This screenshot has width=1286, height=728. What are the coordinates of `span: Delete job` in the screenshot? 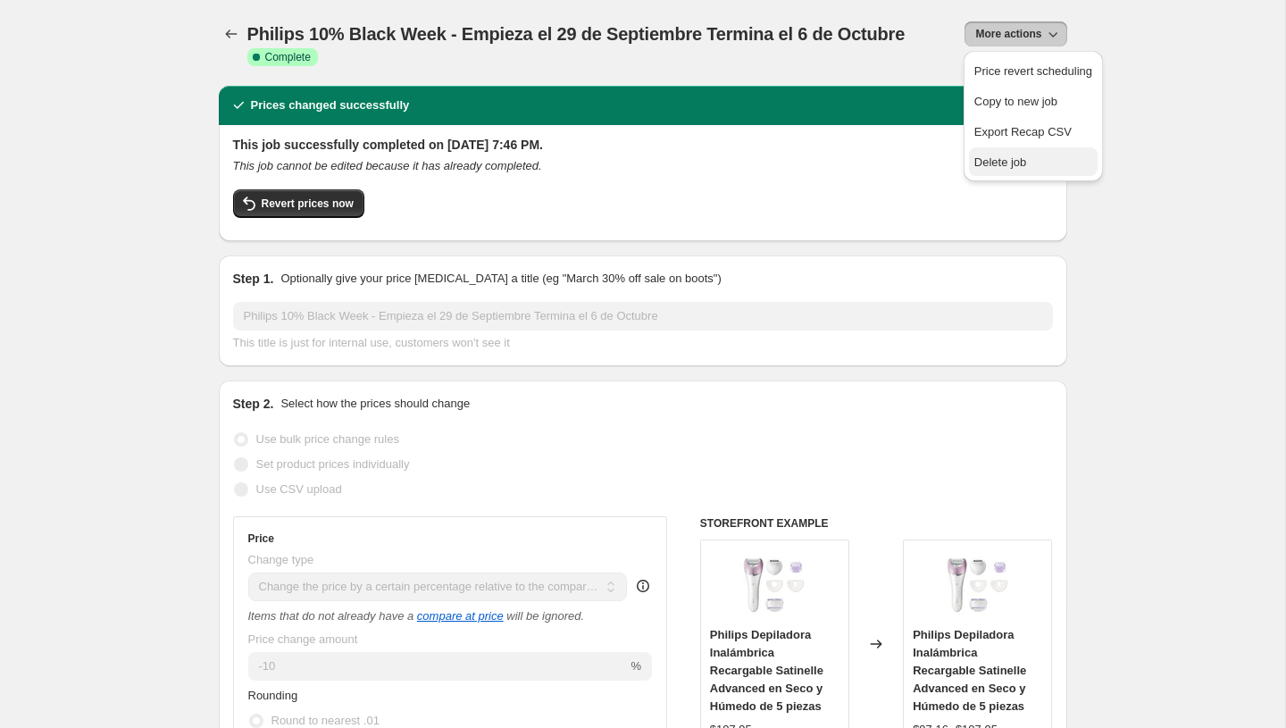 It's located at (1000, 162).